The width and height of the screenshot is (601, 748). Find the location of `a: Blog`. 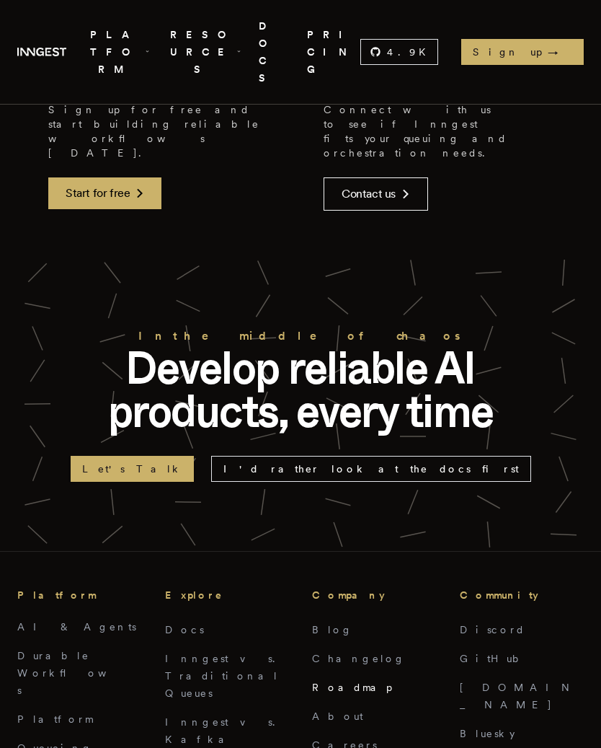

a: Blog is located at coordinates (332, 630).